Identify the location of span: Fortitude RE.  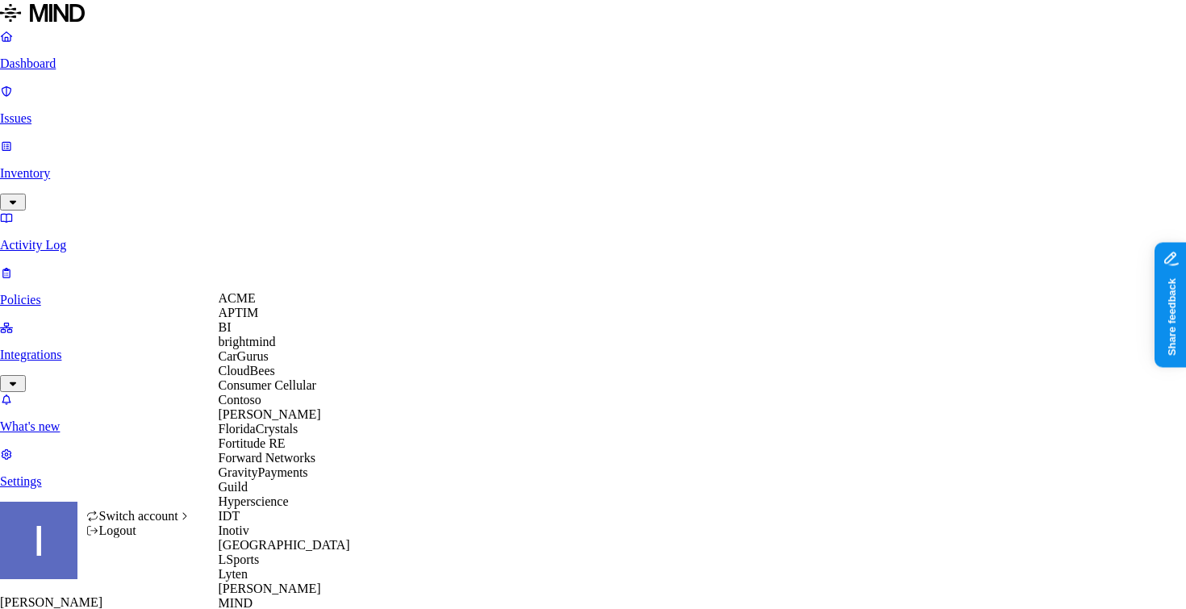
(252, 443).